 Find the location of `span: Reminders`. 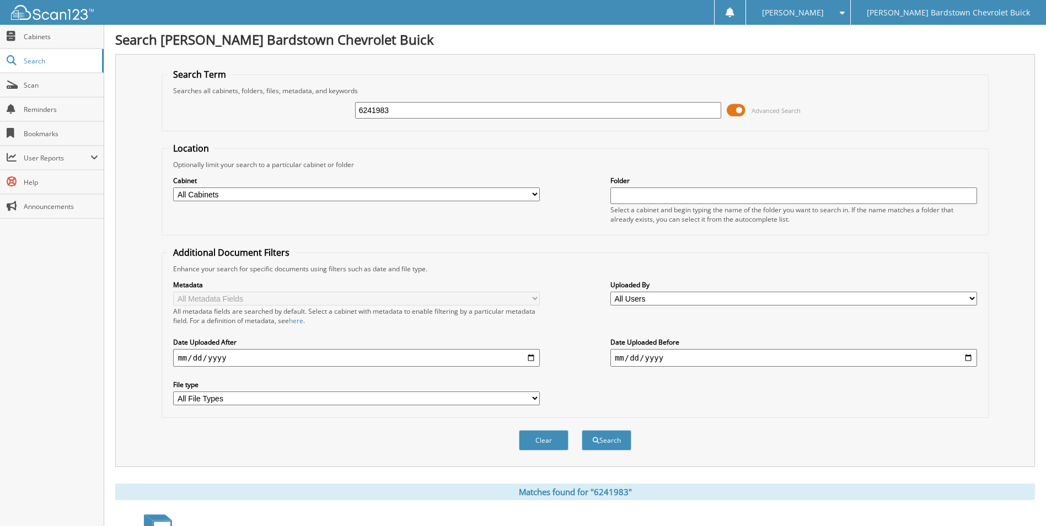

span: Reminders is located at coordinates (61, 109).